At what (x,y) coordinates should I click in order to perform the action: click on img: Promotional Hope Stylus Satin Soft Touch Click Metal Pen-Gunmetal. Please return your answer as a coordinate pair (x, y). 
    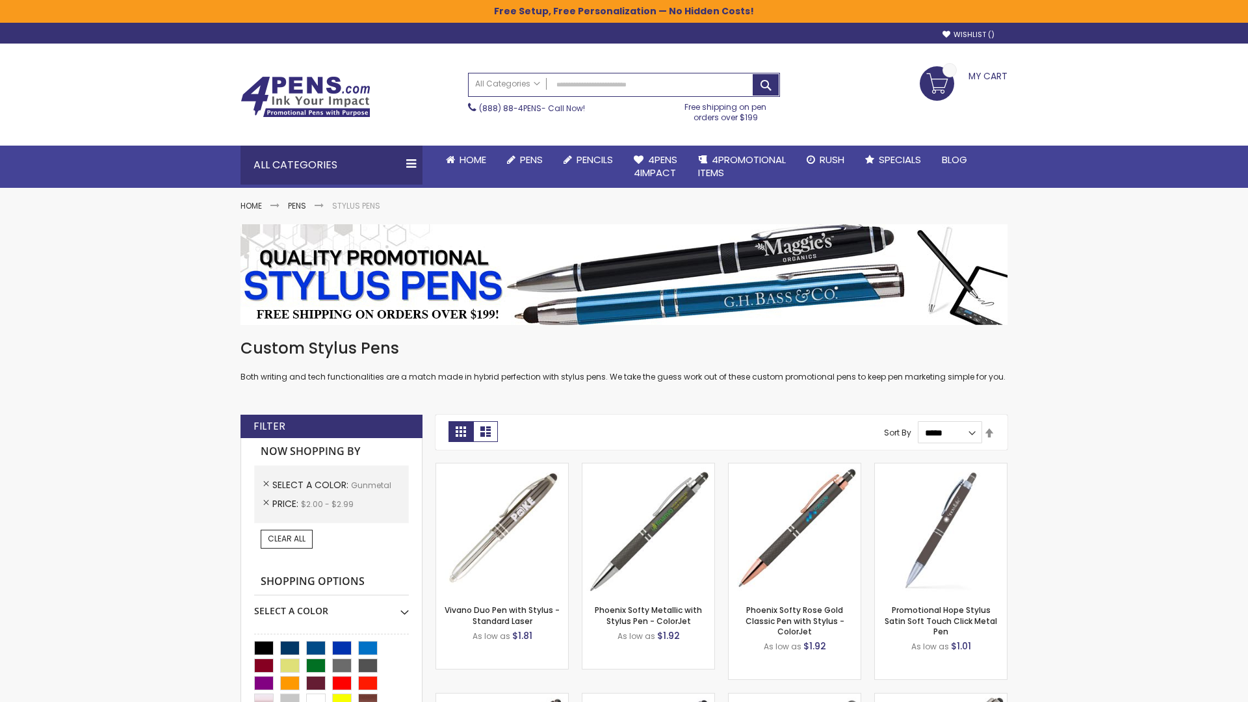
    Looking at the image, I should click on (940, 529).